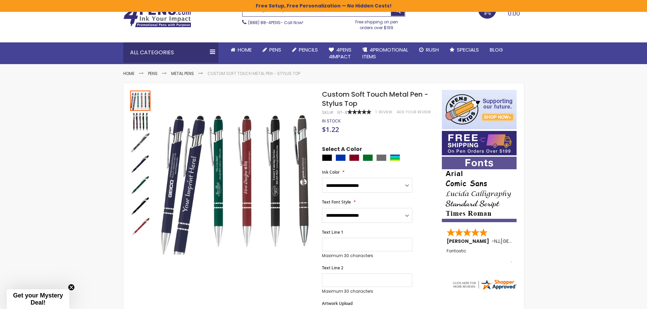  I want to click on div: Grey, so click(381, 158).